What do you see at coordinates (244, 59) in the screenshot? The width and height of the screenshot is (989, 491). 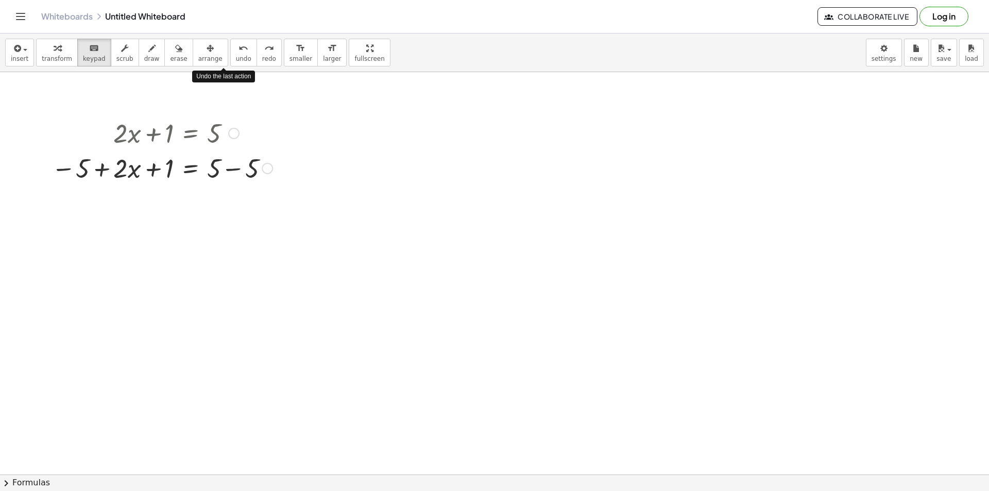 I see `span: undo` at bounding box center [244, 59].